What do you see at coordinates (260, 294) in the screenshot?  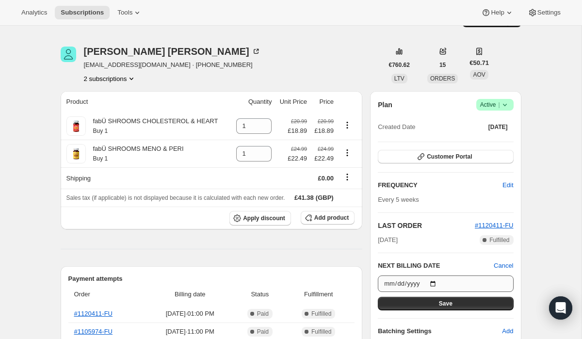 I see `span: Status` at bounding box center [260, 294].